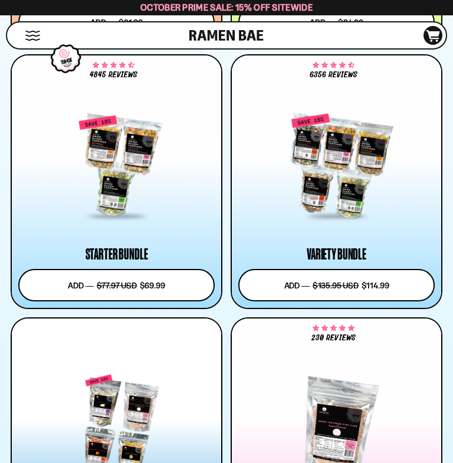  I want to click on span: 6356 reviews, so click(333, 75).